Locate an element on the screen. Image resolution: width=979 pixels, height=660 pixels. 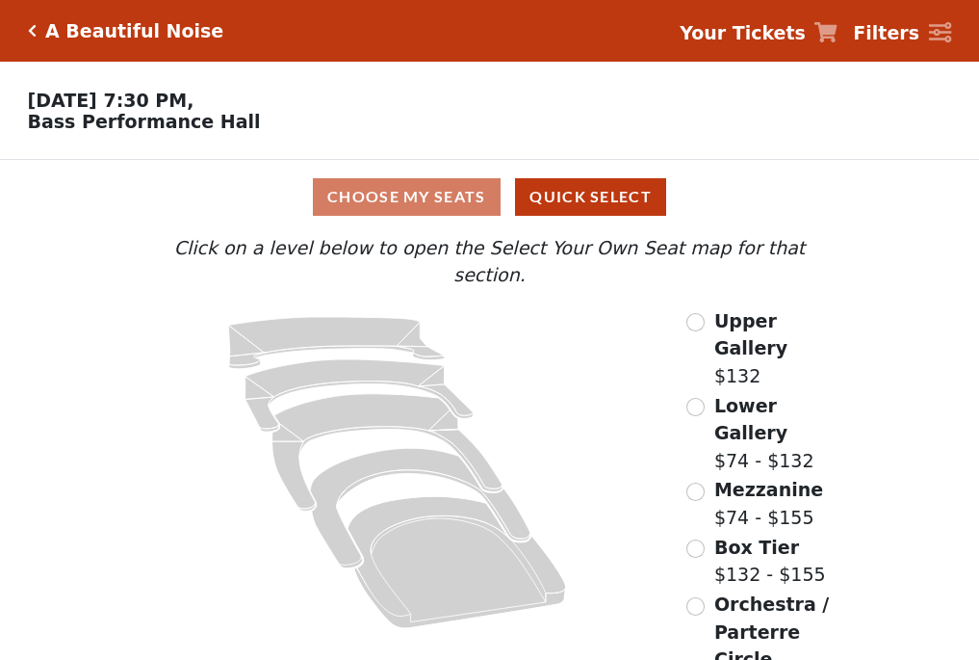
a: Your Tickets is located at coordinates (759, 33).